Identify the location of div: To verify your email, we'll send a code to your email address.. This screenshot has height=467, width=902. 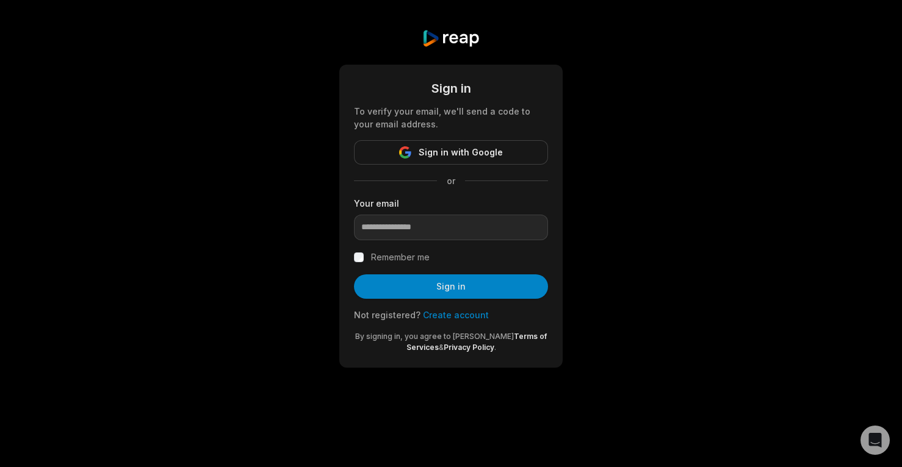
(451, 118).